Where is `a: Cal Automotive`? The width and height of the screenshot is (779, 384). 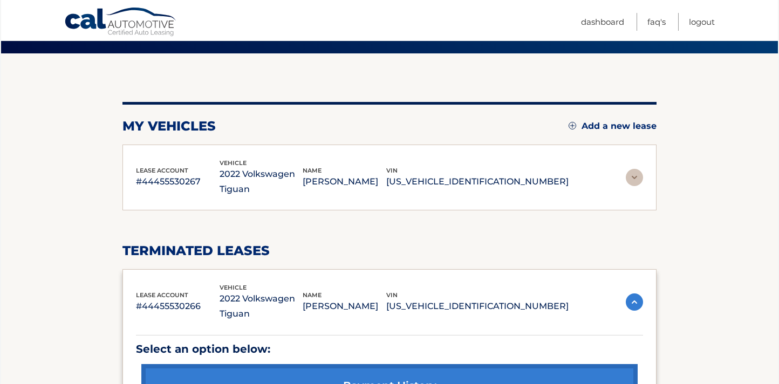 a: Cal Automotive is located at coordinates (121, 23).